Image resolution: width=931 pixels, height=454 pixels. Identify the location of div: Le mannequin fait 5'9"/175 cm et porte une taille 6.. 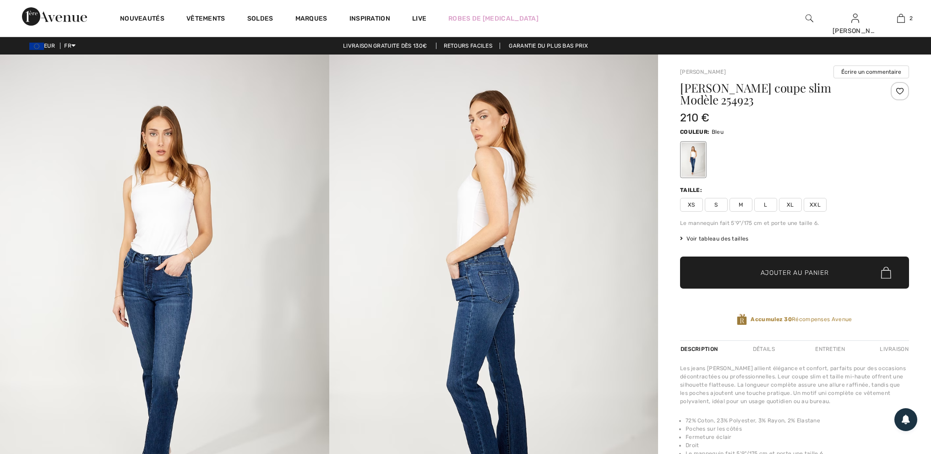
(794, 223).